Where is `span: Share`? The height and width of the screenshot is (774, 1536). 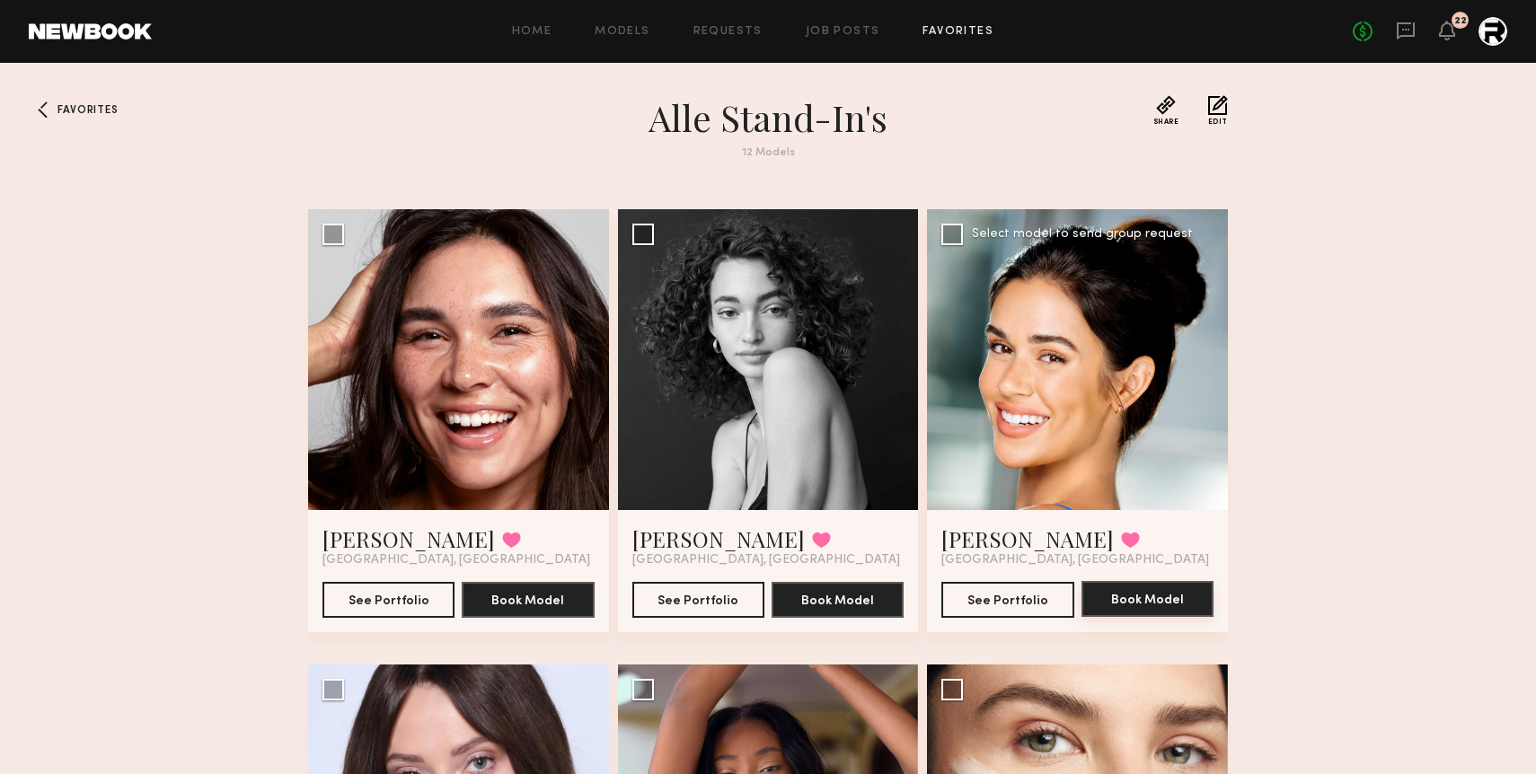 span: Share is located at coordinates (1166, 122).